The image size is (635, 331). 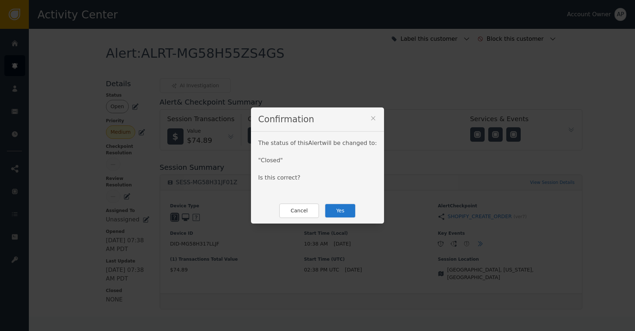 I want to click on button: Yes, so click(x=340, y=211).